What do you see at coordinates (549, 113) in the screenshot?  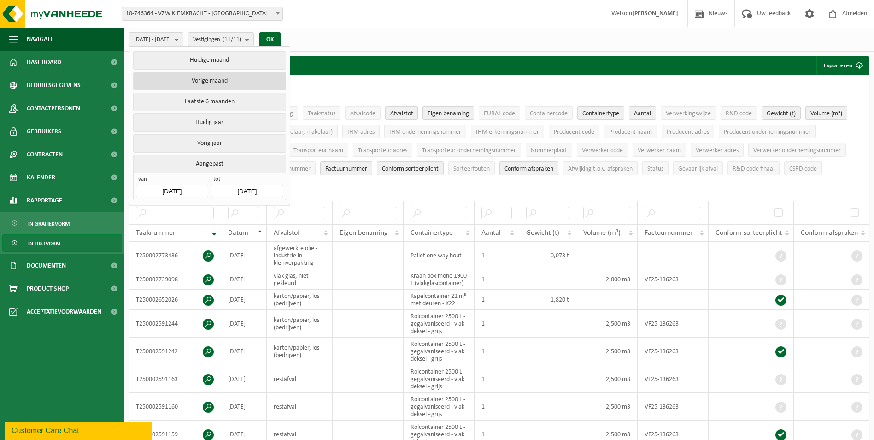 I see `span: Containercode` at bounding box center [549, 113].